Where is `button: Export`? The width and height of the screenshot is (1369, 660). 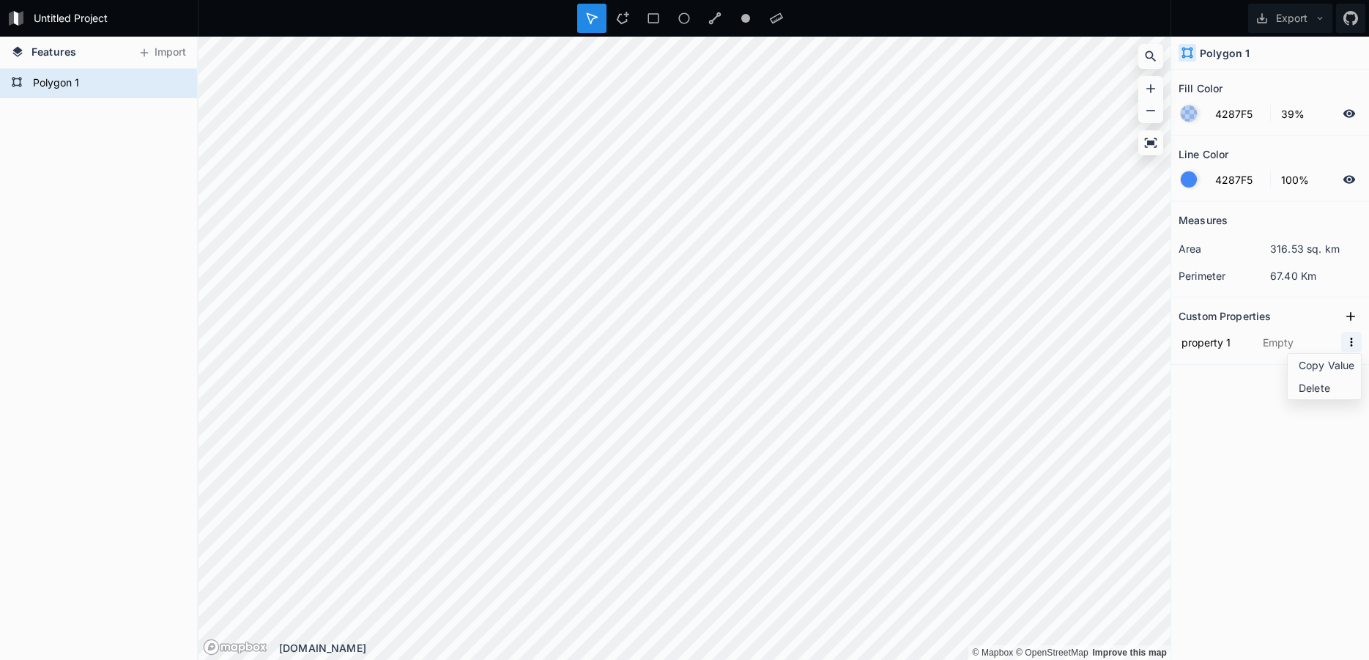
button: Export is located at coordinates (1290, 18).